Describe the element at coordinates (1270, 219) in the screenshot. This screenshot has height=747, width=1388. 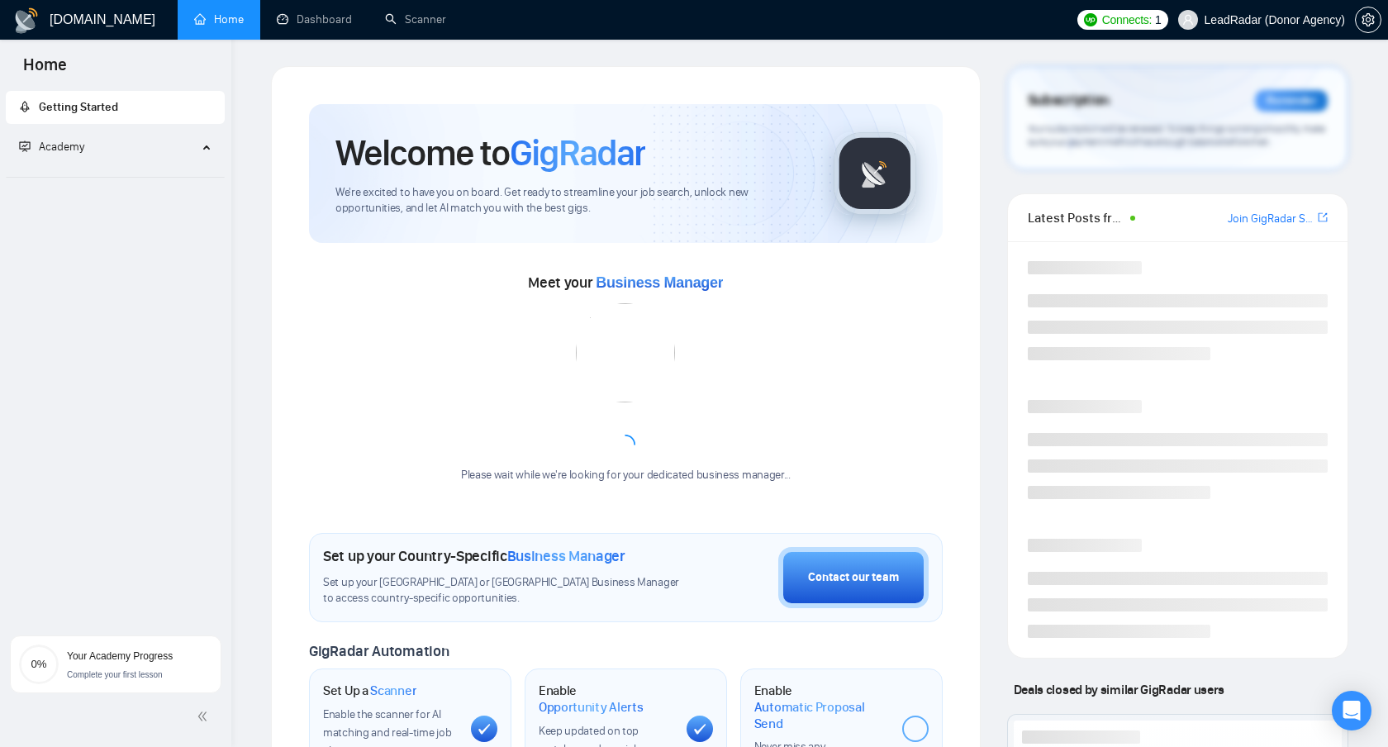
I see `a: Join GigRadar Slack Community` at that location.